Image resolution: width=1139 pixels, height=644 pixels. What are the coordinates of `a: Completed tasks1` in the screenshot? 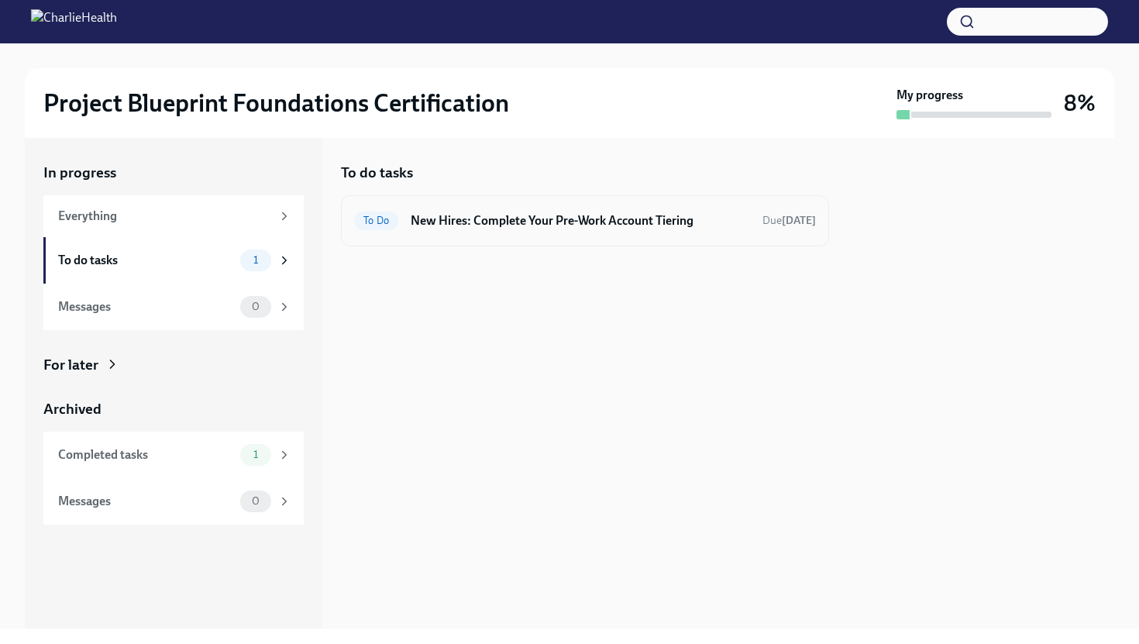 It's located at (174, 455).